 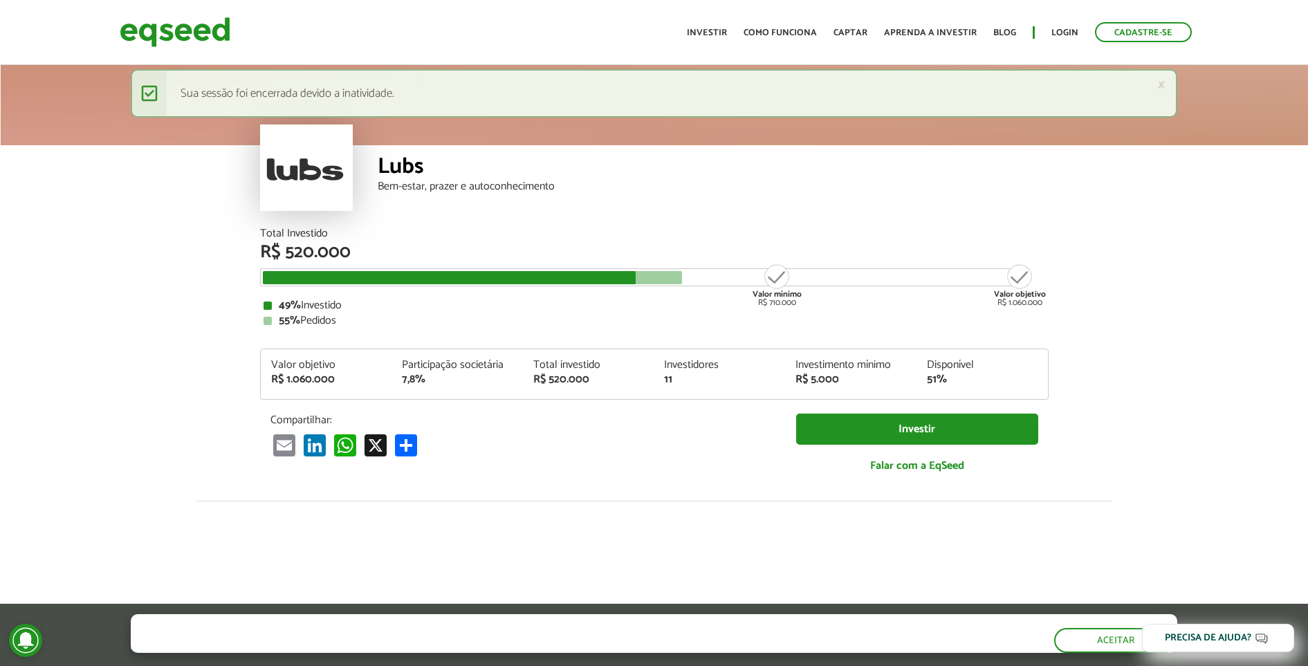 I want to click on div: Investido, so click(x=654, y=306).